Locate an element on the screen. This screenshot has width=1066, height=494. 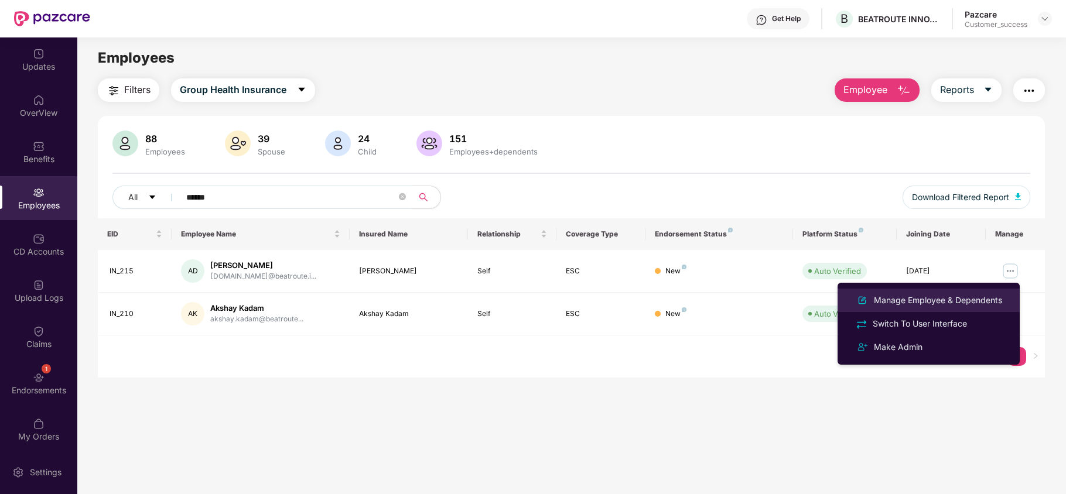
th: EID is located at coordinates (135, 234).